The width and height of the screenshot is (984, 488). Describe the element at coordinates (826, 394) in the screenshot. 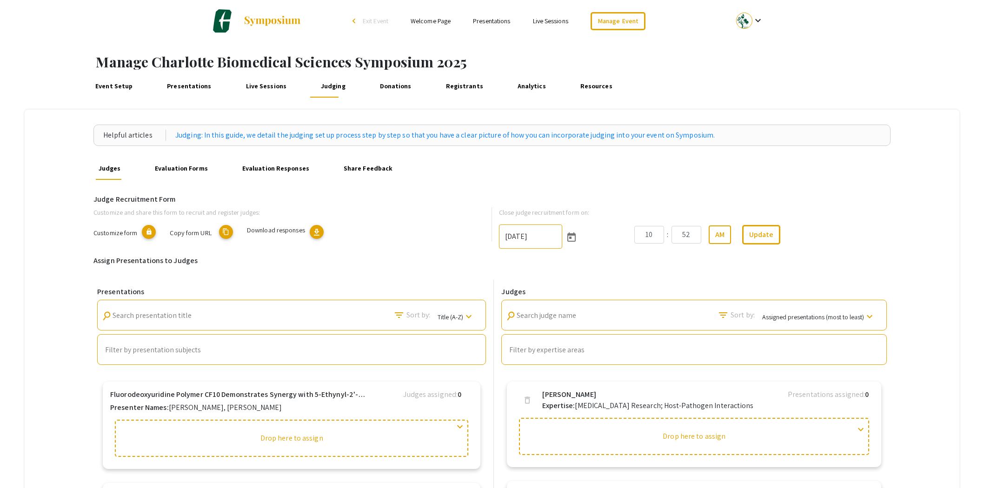

I see `span: Presentations assigned:` at that location.